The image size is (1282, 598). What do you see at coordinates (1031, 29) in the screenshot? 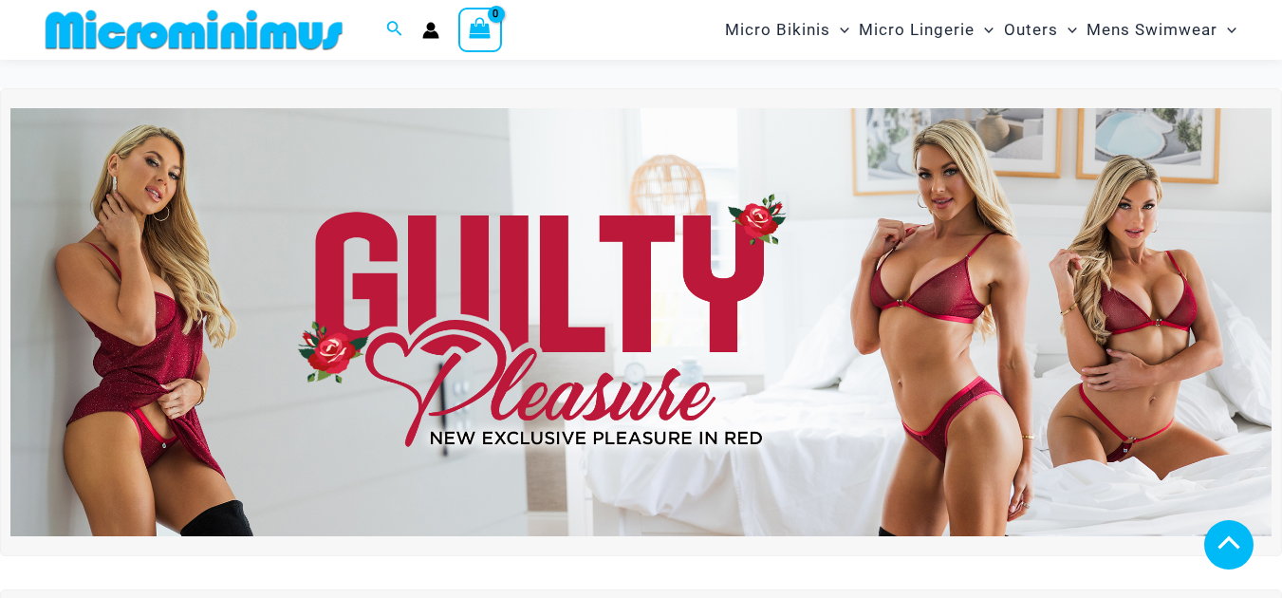
I see `span: Outers` at bounding box center [1031, 29].